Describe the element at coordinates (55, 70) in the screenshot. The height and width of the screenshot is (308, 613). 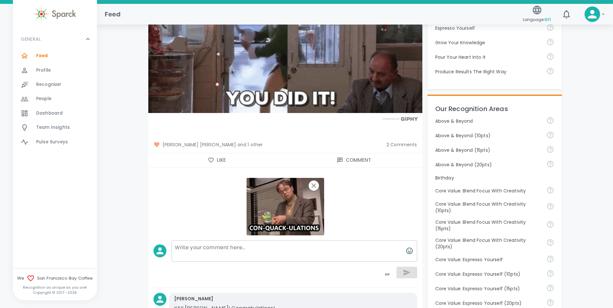
I see `a: Profile` at that location.